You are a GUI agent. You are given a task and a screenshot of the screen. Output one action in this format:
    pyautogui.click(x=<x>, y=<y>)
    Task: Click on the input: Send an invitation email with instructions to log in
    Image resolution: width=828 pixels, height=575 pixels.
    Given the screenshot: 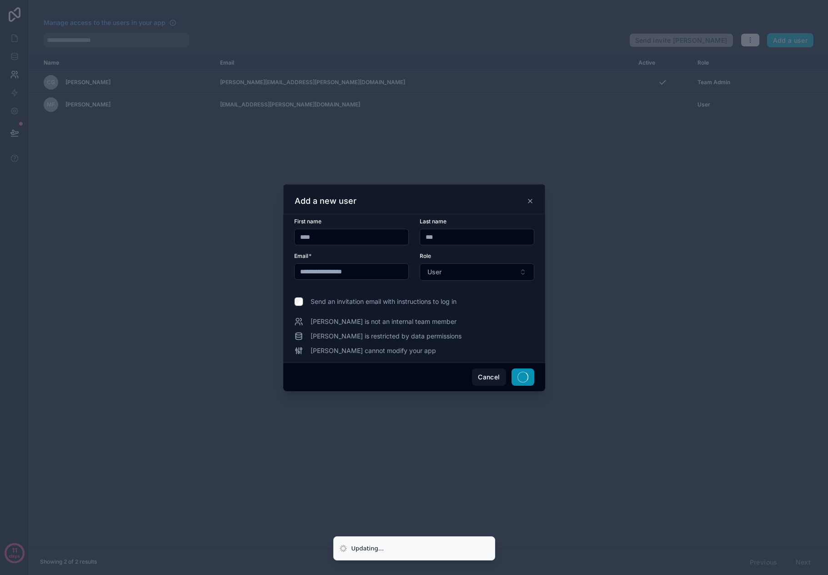 What is the action you would take?
    pyautogui.click(x=299, y=301)
    